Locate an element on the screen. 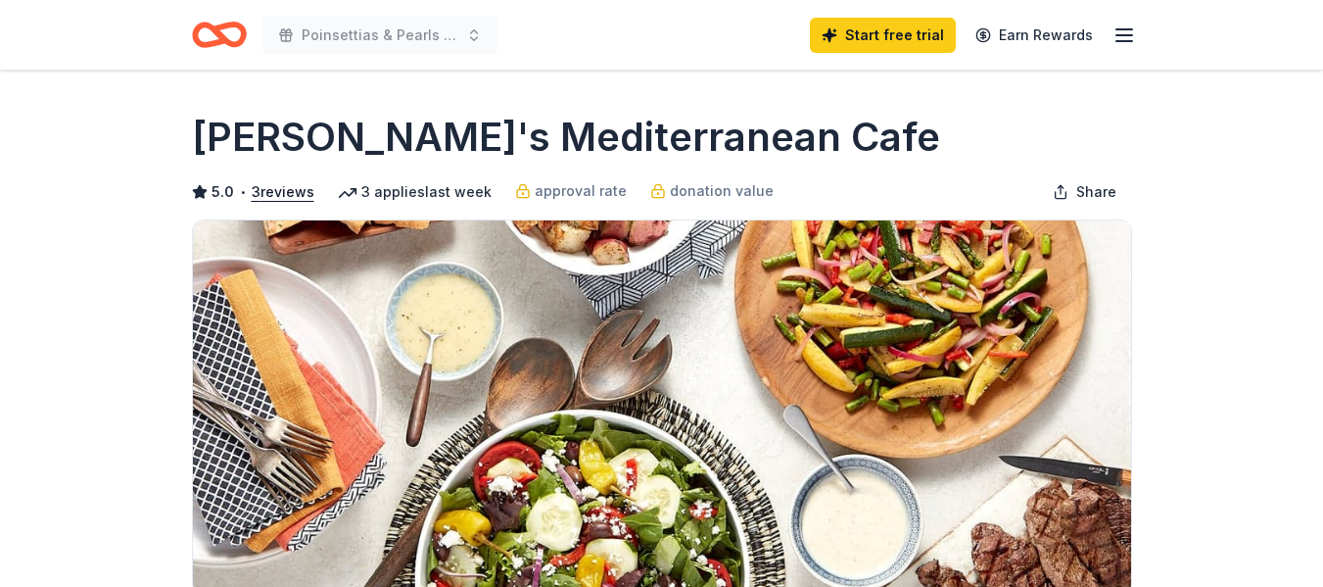  span: Poinsettias & Pearls Fundraising Banquet is located at coordinates (380, 35).